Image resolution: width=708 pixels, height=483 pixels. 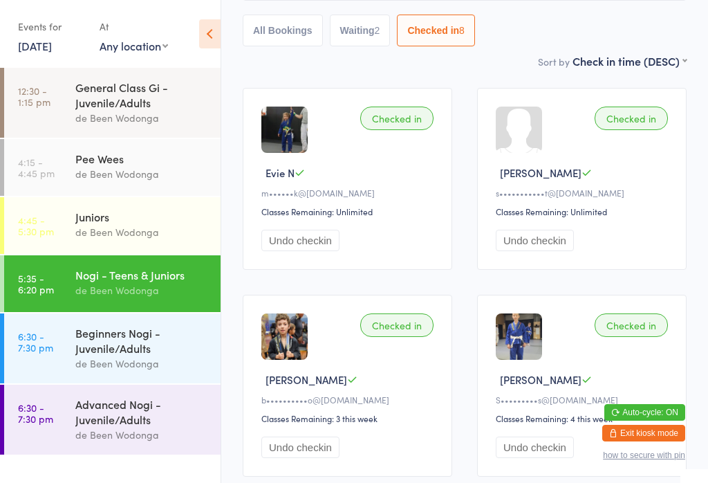 I want to click on a: 4:45 -5:30 pmJuniorsde Been Wodonga, so click(x=112, y=225).